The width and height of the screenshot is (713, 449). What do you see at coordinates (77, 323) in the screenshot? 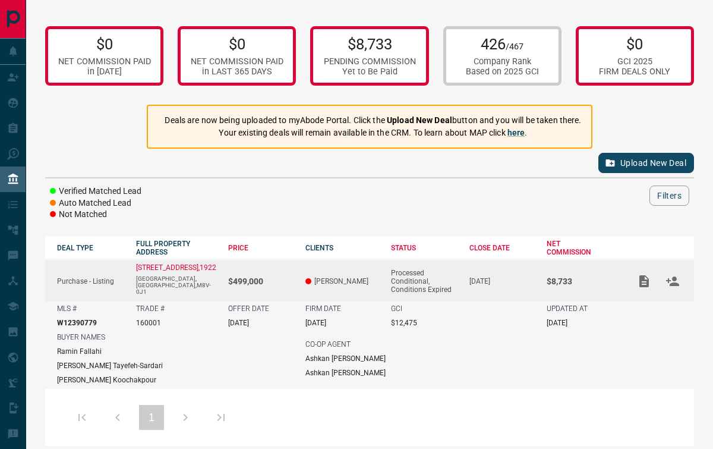
I see `p: W12390779` at bounding box center [77, 323].